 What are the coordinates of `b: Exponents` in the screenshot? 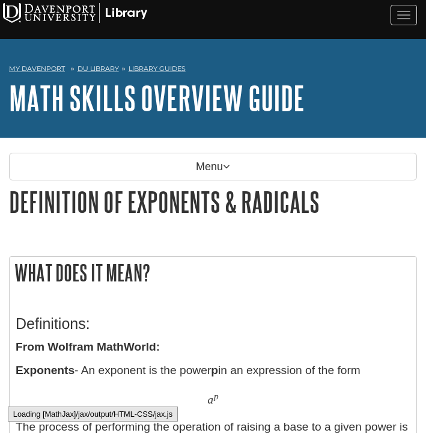 It's located at (45, 370).